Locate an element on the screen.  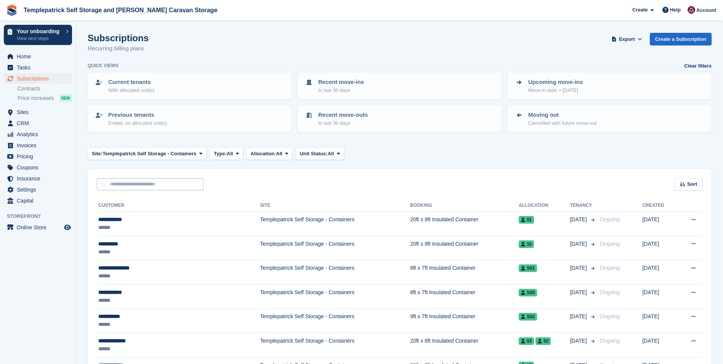
p: Your onboarding is located at coordinates (39, 31).